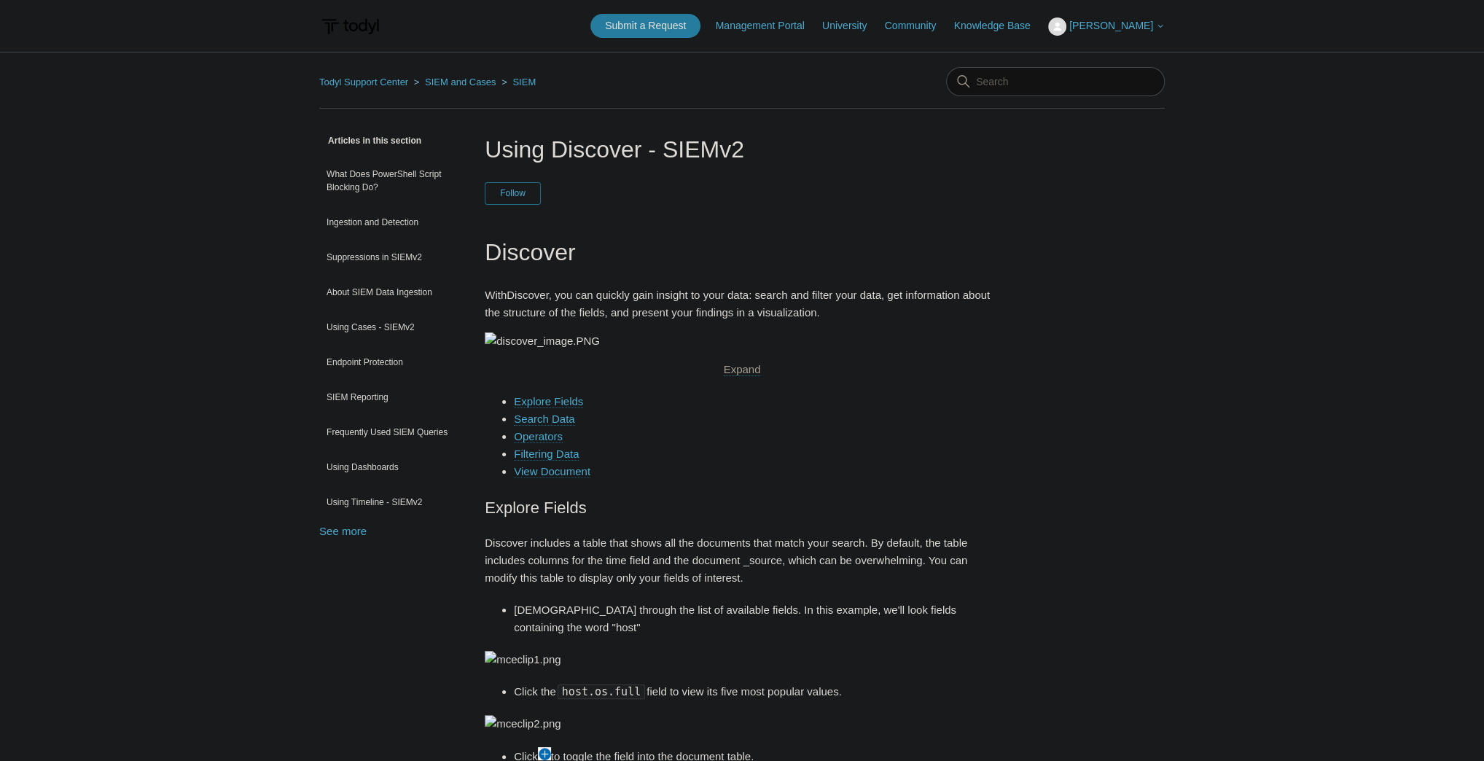 Image resolution: width=1484 pixels, height=761 pixels. What do you see at coordinates (742, 560) in the screenshot?
I see `p: Discover includes a table that shows all the documents that match your search. By default, the ta...` at bounding box center [742, 560].